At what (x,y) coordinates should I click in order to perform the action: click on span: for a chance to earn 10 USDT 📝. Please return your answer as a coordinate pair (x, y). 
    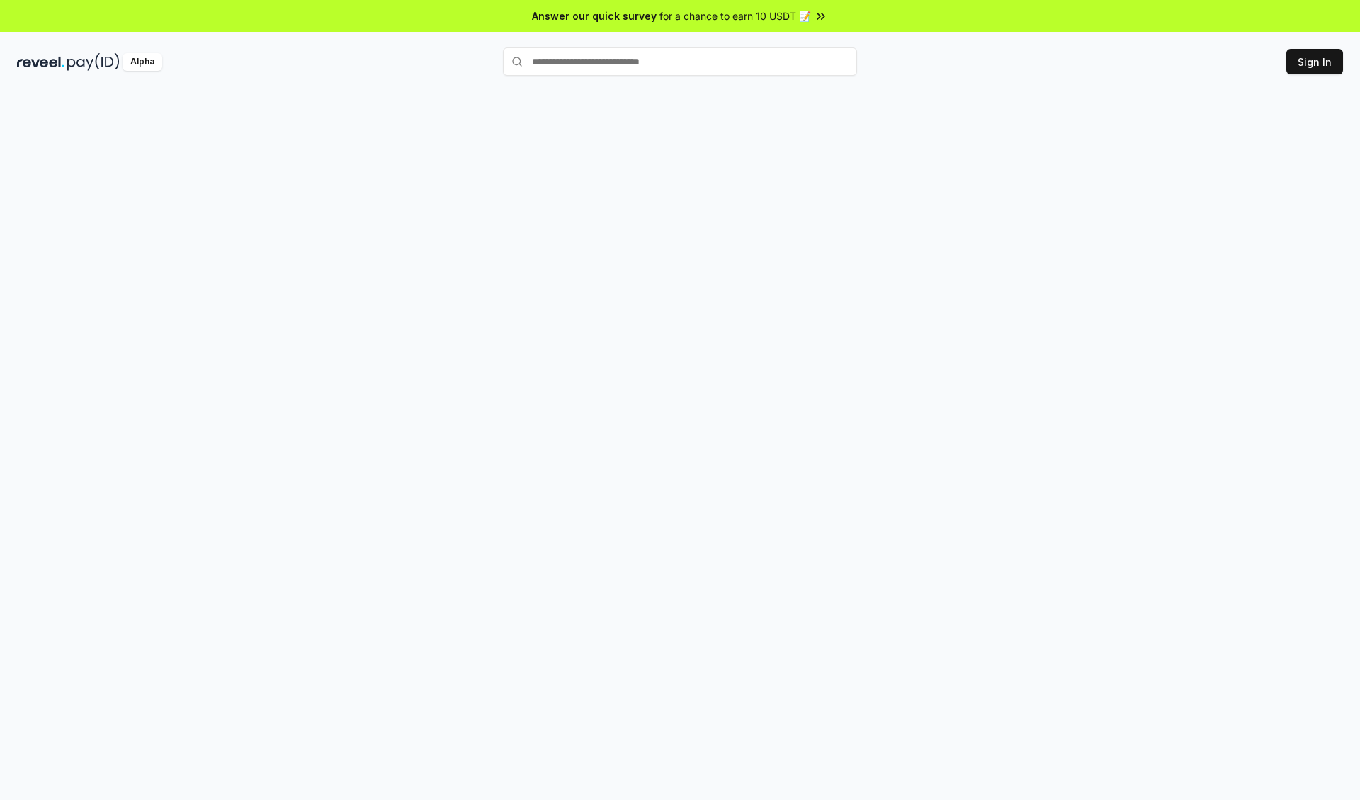
    Looking at the image, I should click on (735, 16).